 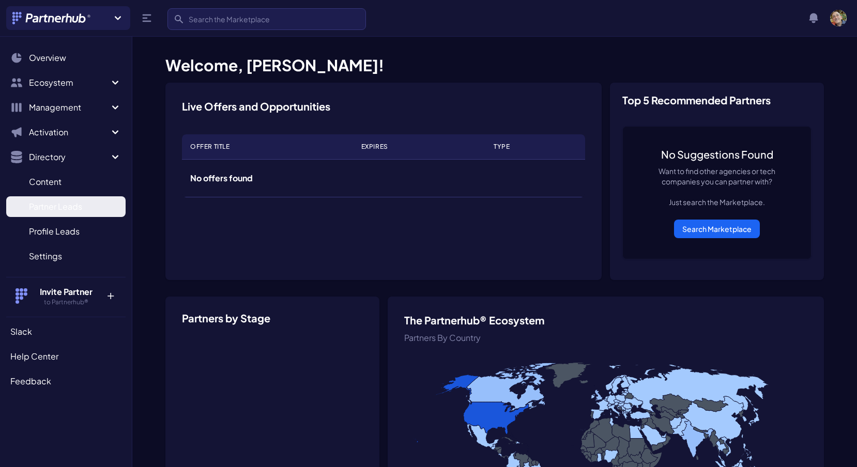 What do you see at coordinates (66, 182) in the screenshot?
I see `a: Content` at bounding box center [66, 182].